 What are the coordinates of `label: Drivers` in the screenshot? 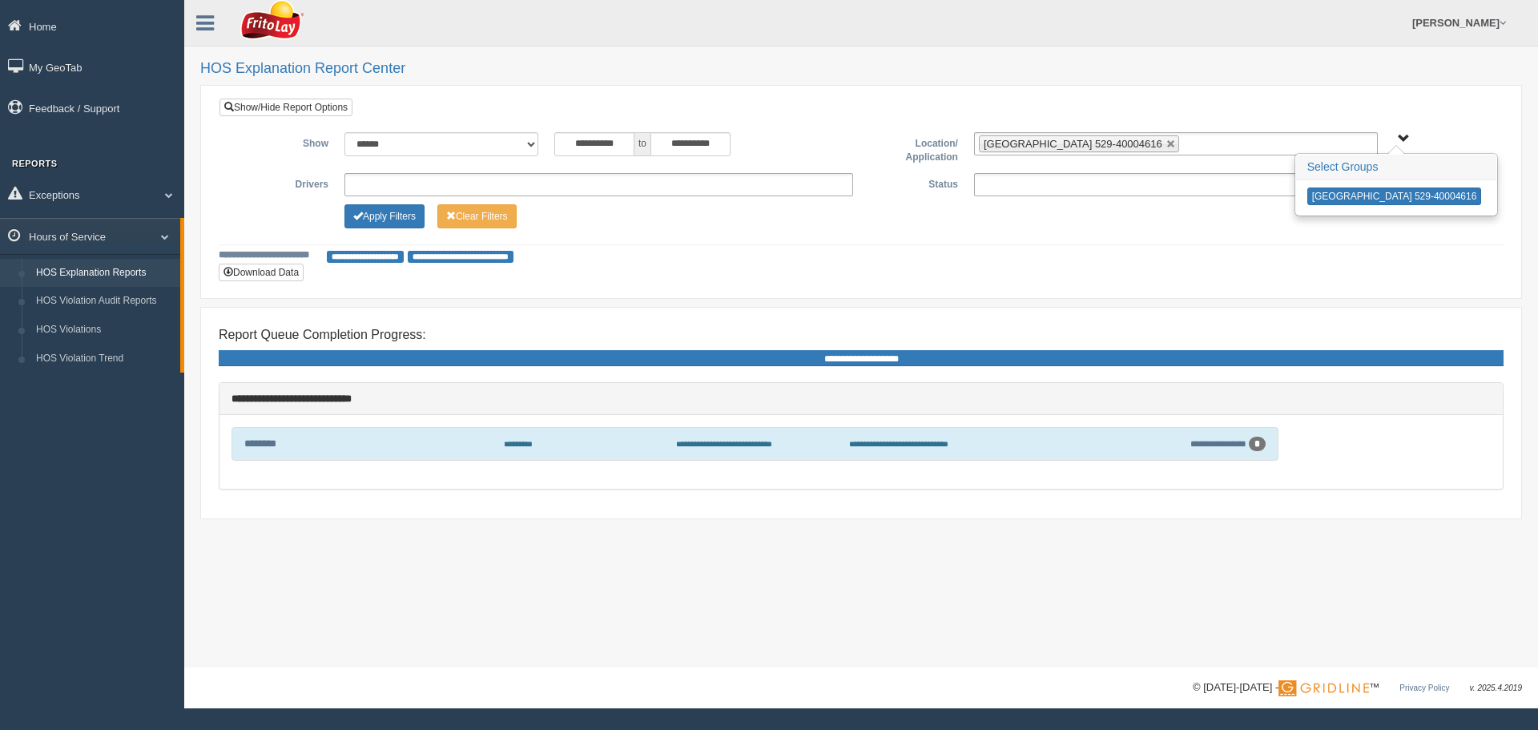 It's located at (284, 183).